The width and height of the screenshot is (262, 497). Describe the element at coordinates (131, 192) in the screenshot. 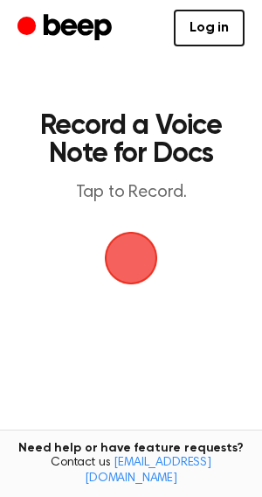

I see `p: Tap to Record.` at that location.